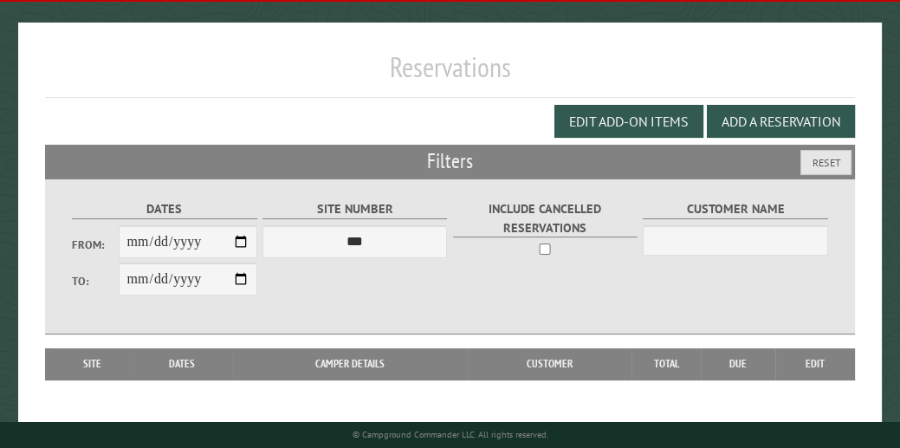 The width and height of the screenshot is (900, 448). I want to click on button: Add a Reservation, so click(780, 121).